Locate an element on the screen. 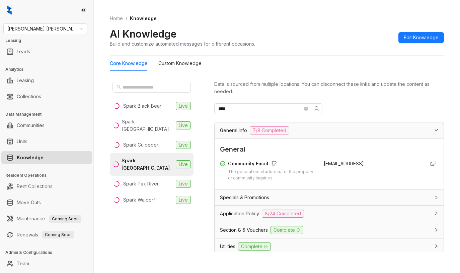 This screenshot has height=273, width=460. div: UtilitiesComplete is located at coordinates (329, 246).